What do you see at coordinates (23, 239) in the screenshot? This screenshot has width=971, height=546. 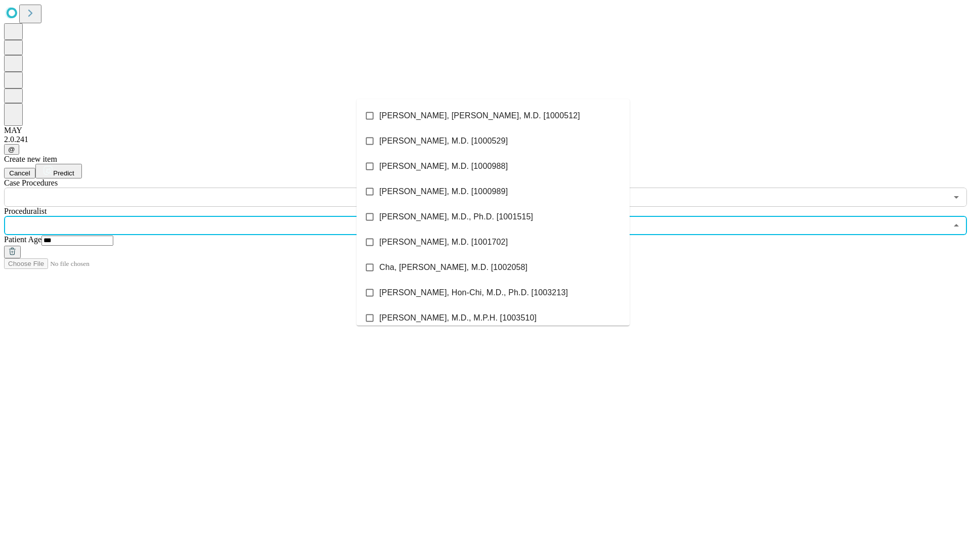 I see `span: Patient Age` at bounding box center [23, 239].